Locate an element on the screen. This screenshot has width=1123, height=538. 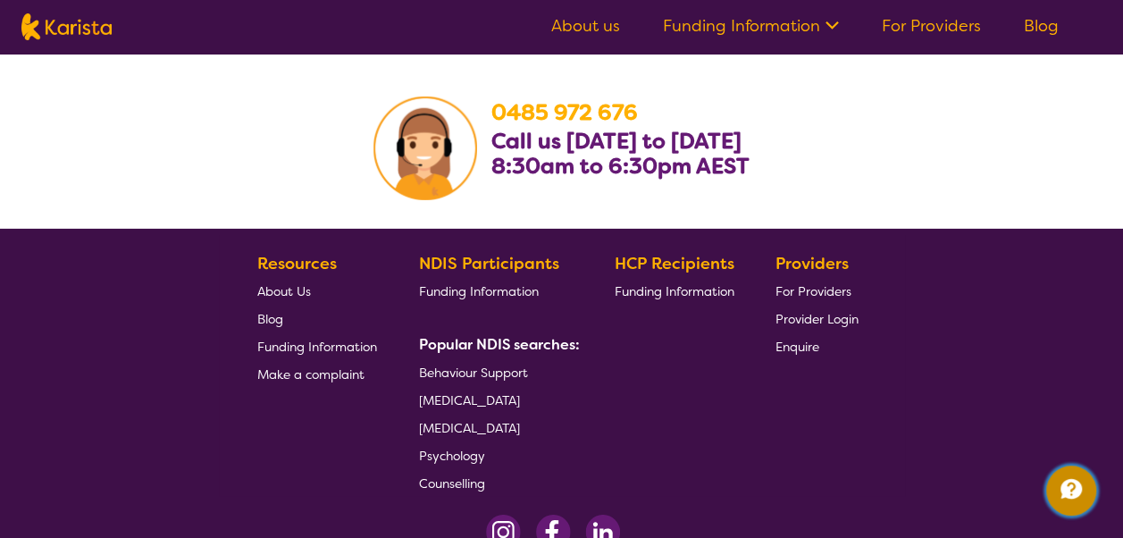
span: Blog is located at coordinates (270, 319).